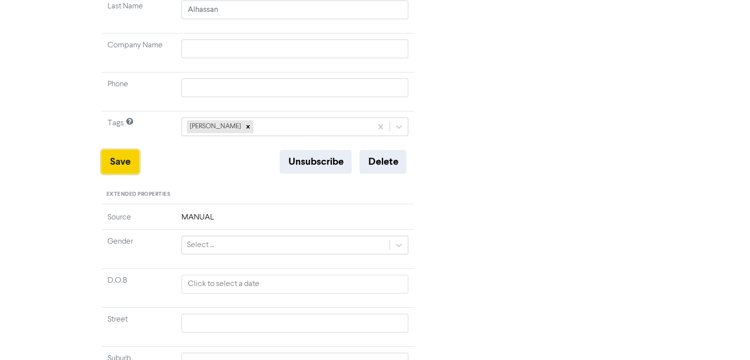  Describe the element at coordinates (139, 327) in the screenshot. I see `td: Street` at that location.